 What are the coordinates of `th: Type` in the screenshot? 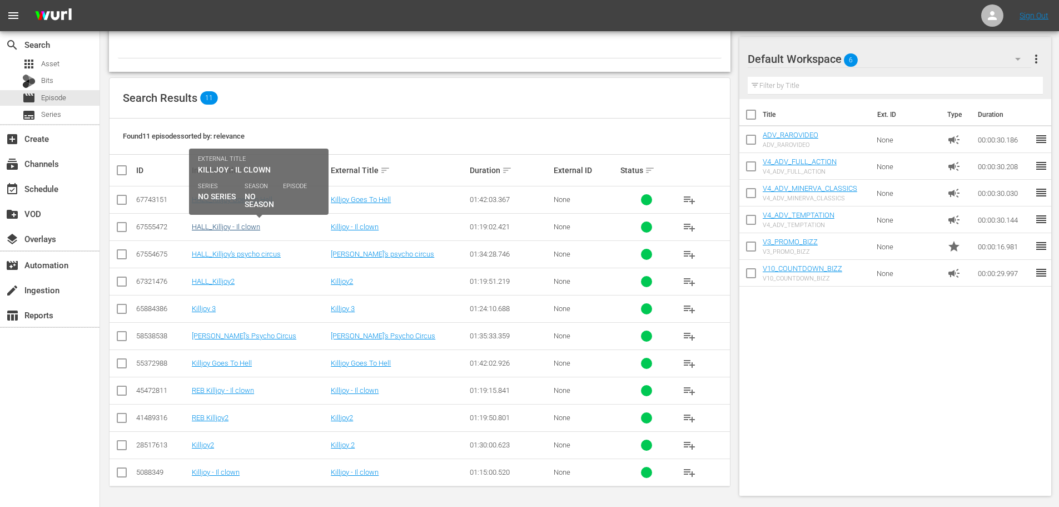 It's located at (956, 115).